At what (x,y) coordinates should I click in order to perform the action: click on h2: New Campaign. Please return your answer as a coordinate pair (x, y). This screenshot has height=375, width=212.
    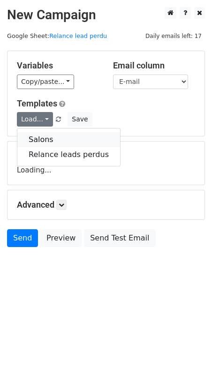
    Looking at the image, I should click on (106, 15).